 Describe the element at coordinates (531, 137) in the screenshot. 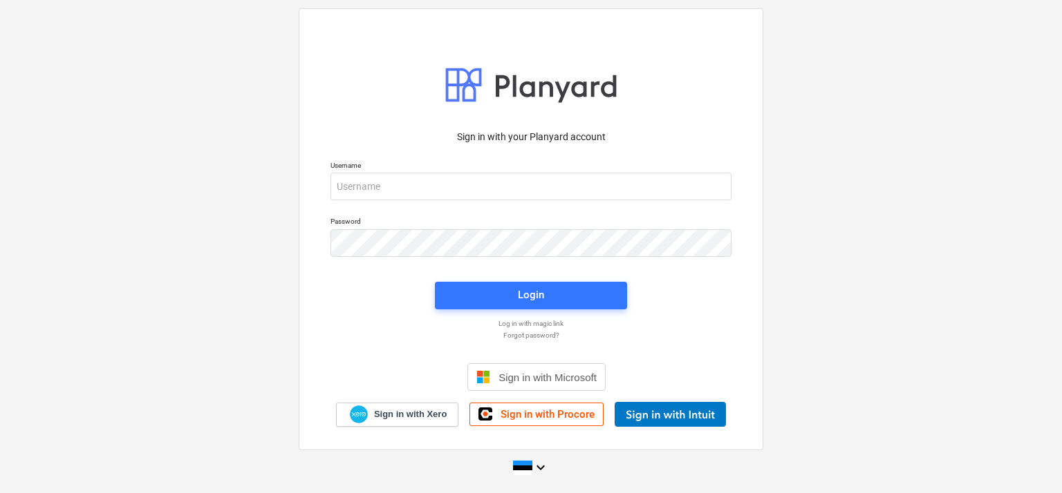

I see `p: Sign in with your Planyard account` at that location.